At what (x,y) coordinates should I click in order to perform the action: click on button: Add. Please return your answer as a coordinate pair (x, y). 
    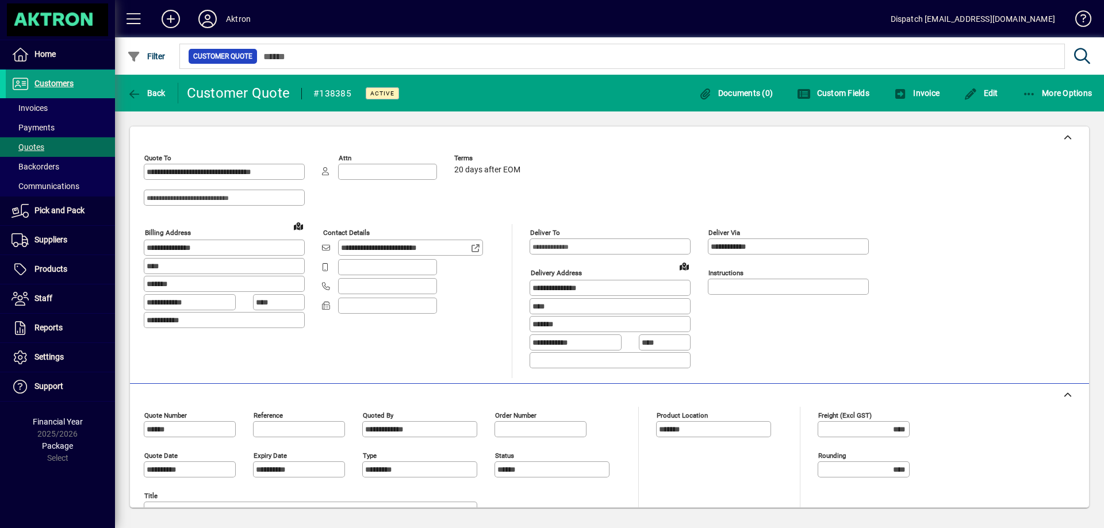
    Looking at the image, I should click on (171, 19).